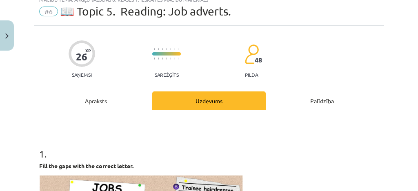 The width and height of the screenshot is (418, 191). What do you see at coordinates (209, 146) in the screenshot?
I see `h1: 1 .` at bounding box center [209, 146].